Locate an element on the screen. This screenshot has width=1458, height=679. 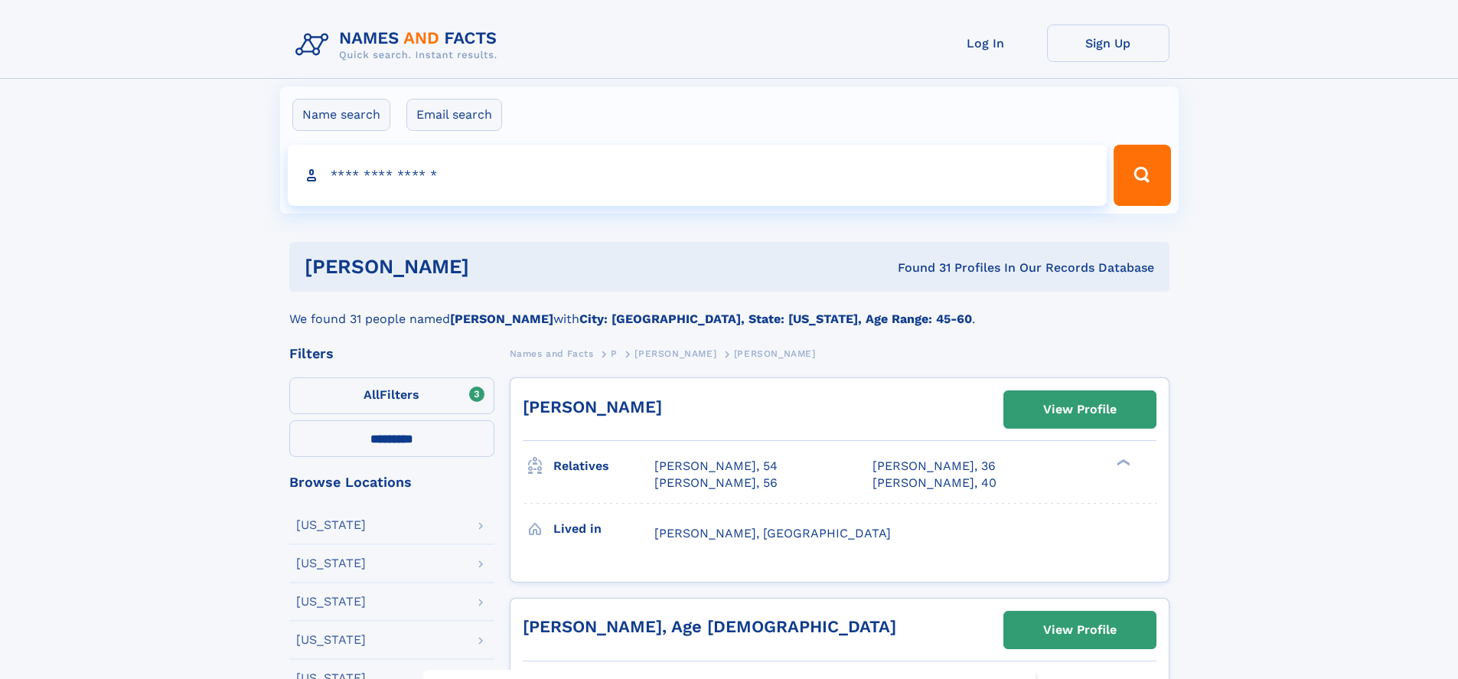
div: Browse Locations is located at coordinates (392, 482).